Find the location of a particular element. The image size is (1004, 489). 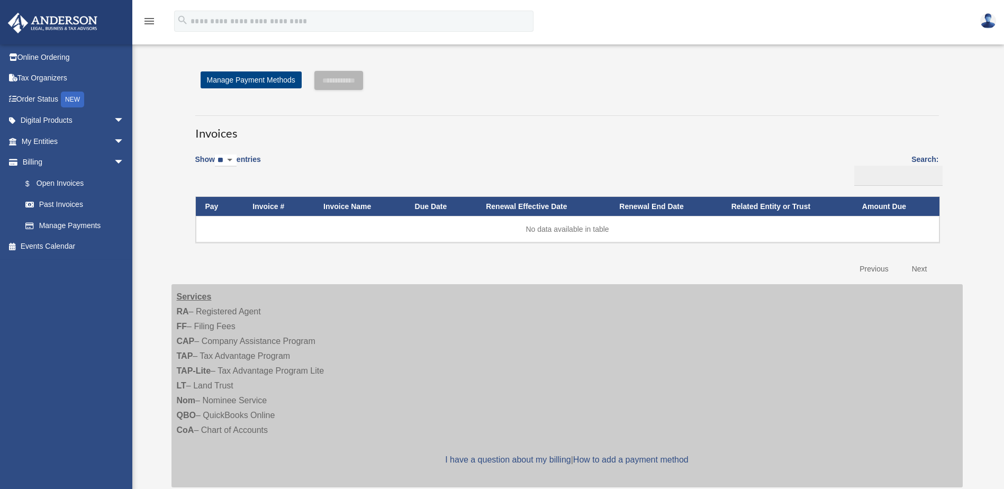

h3: Invoices is located at coordinates (567, 129).